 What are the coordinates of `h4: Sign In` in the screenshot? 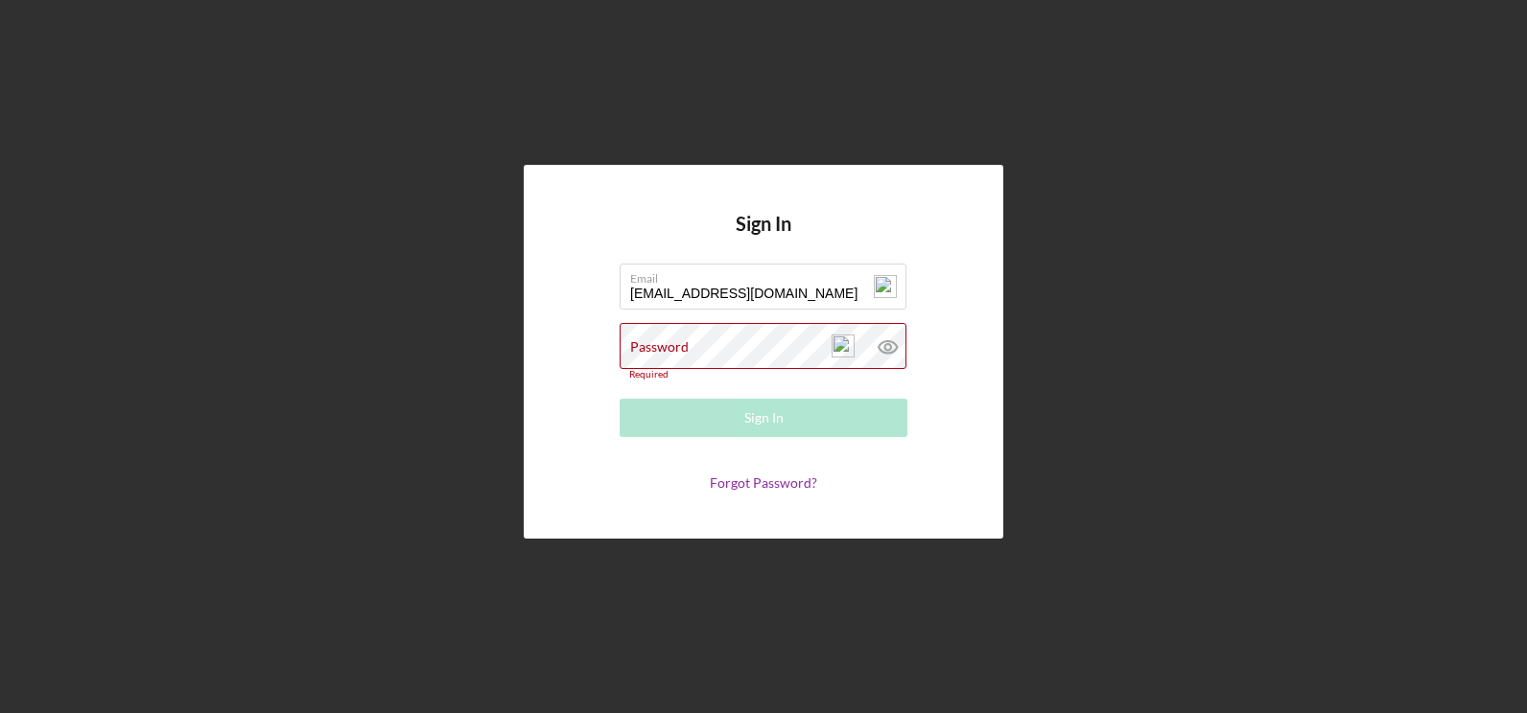 It's located at (763, 238).